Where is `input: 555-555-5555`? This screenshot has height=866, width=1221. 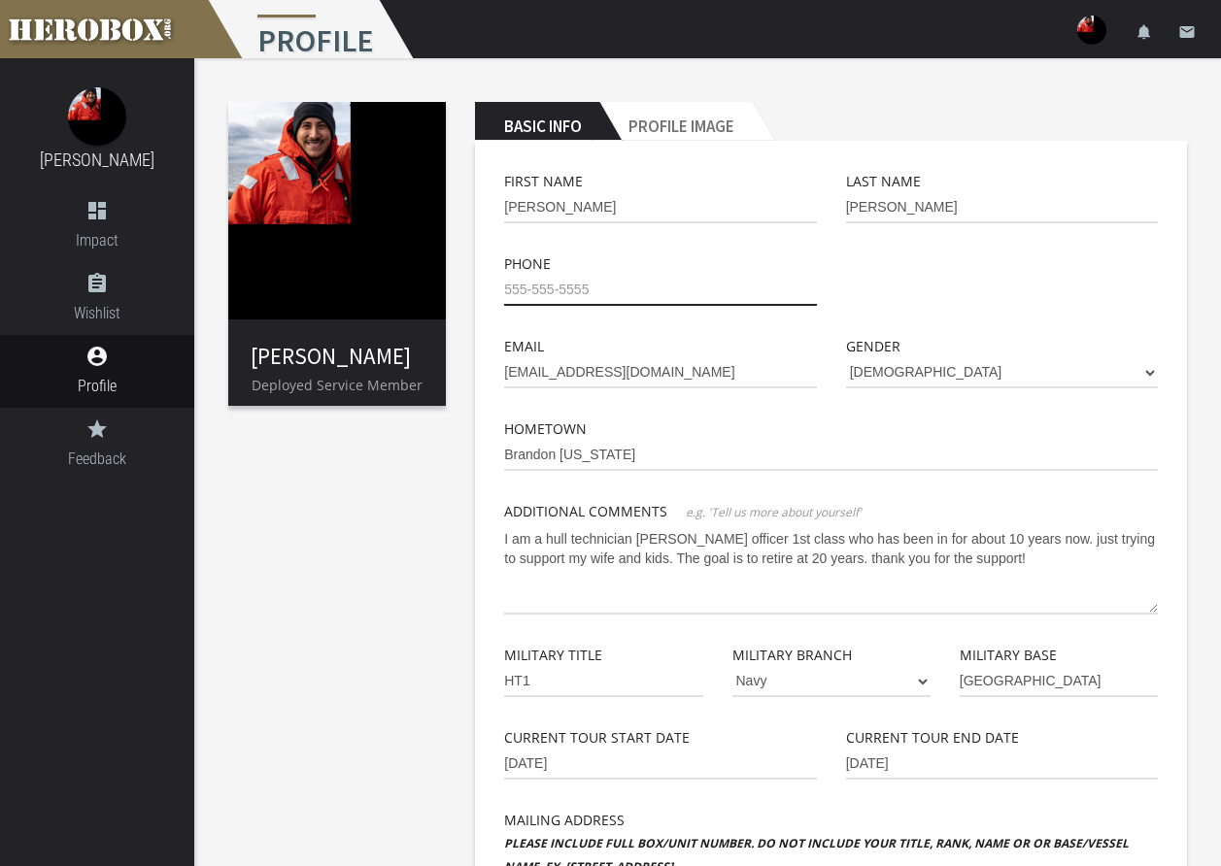 input: 555-555-5555 is located at coordinates (659, 290).